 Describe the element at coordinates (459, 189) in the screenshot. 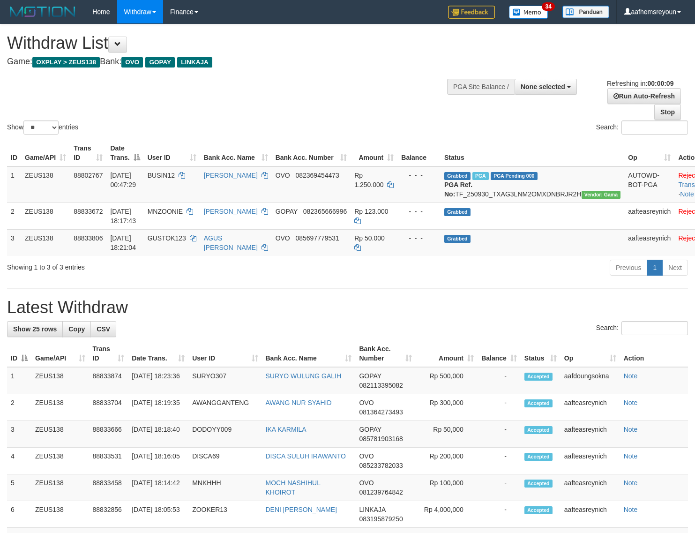

I see `b: PGA Ref. No:` at that location.